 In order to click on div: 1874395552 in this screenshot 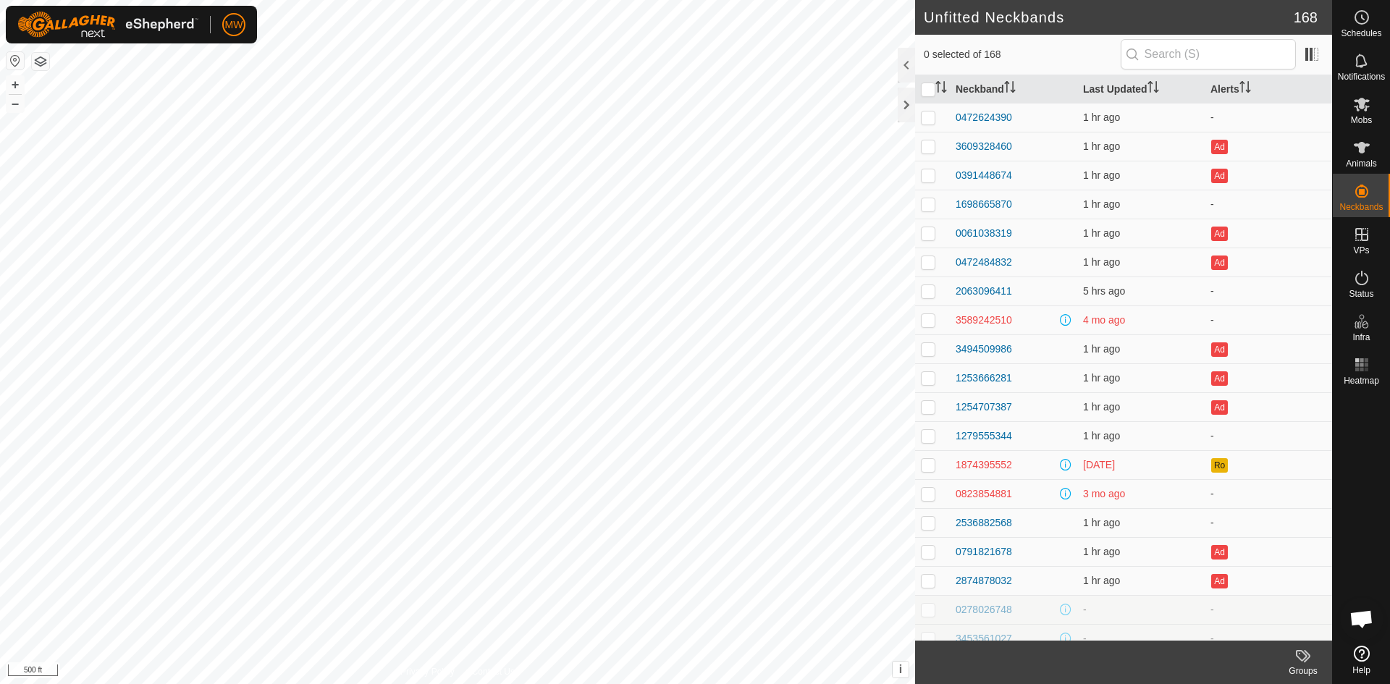, I will do `click(984, 465)`.